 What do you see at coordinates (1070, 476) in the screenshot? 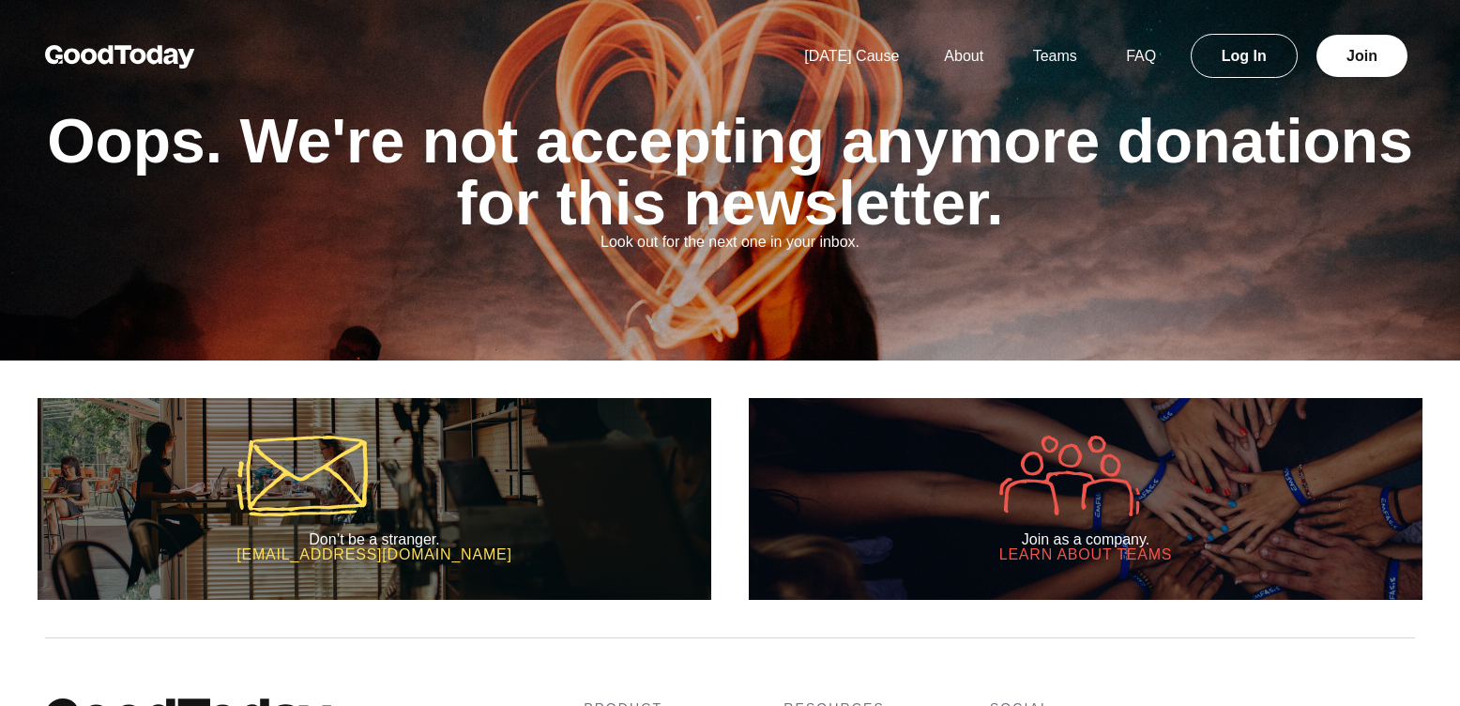
I see `img: icon-company-9005efa6fbb31de5087adda016c9bae152a033d430c041dc1efcb478492f602d.svg` at bounding box center [1070, 476].